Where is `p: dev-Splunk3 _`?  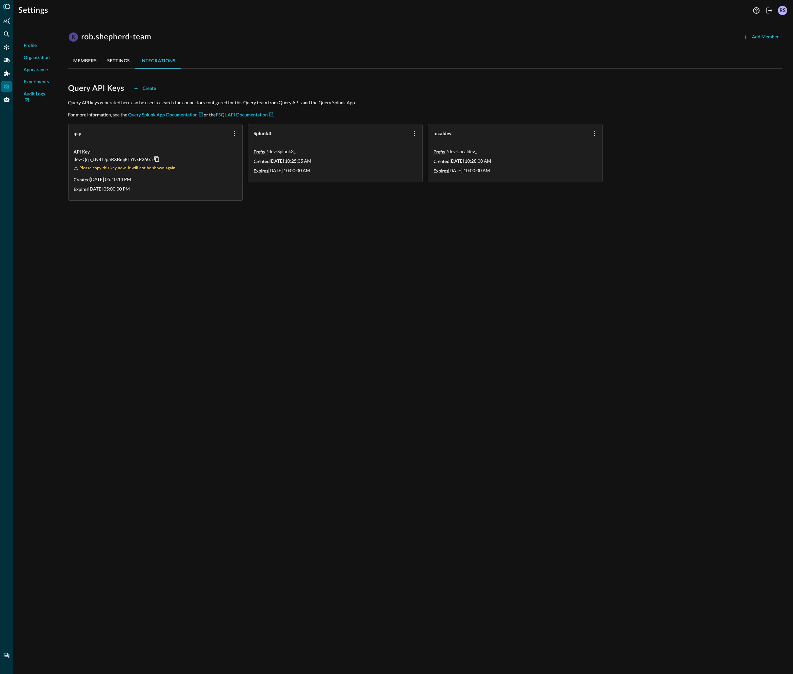 p: dev-Splunk3 _ is located at coordinates (282, 151).